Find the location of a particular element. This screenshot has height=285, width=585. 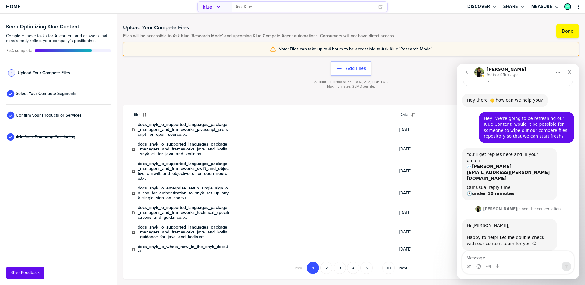

div: Our usual reply time 🕒 is located at coordinates (52, 126).